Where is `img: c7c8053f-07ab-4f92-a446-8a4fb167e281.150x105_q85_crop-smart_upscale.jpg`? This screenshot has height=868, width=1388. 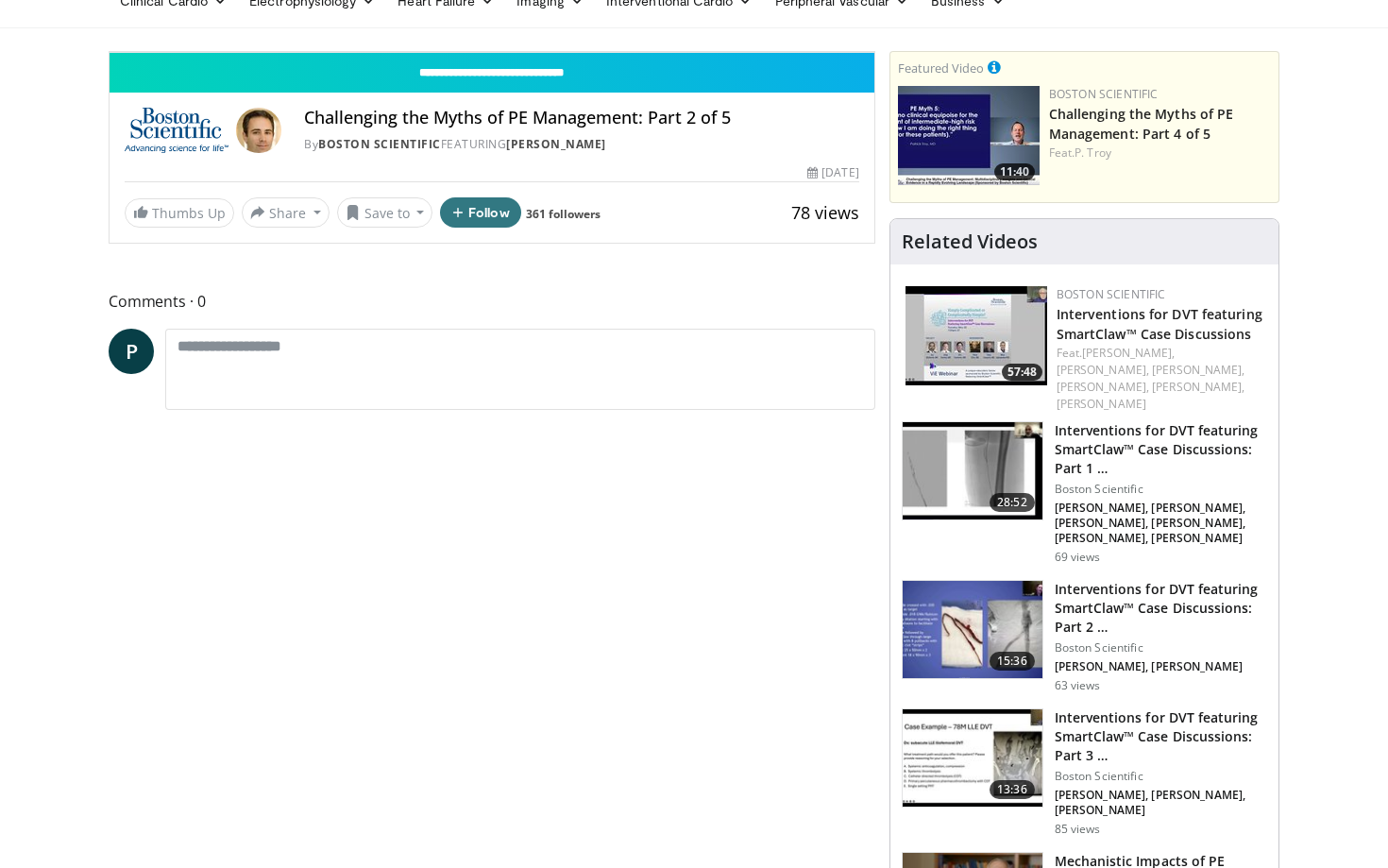 img: c7c8053f-07ab-4f92-a446-8a4fb167e281.150x105_q85_crop-smart_upscale.jpg is located at coordinates (973, 758).